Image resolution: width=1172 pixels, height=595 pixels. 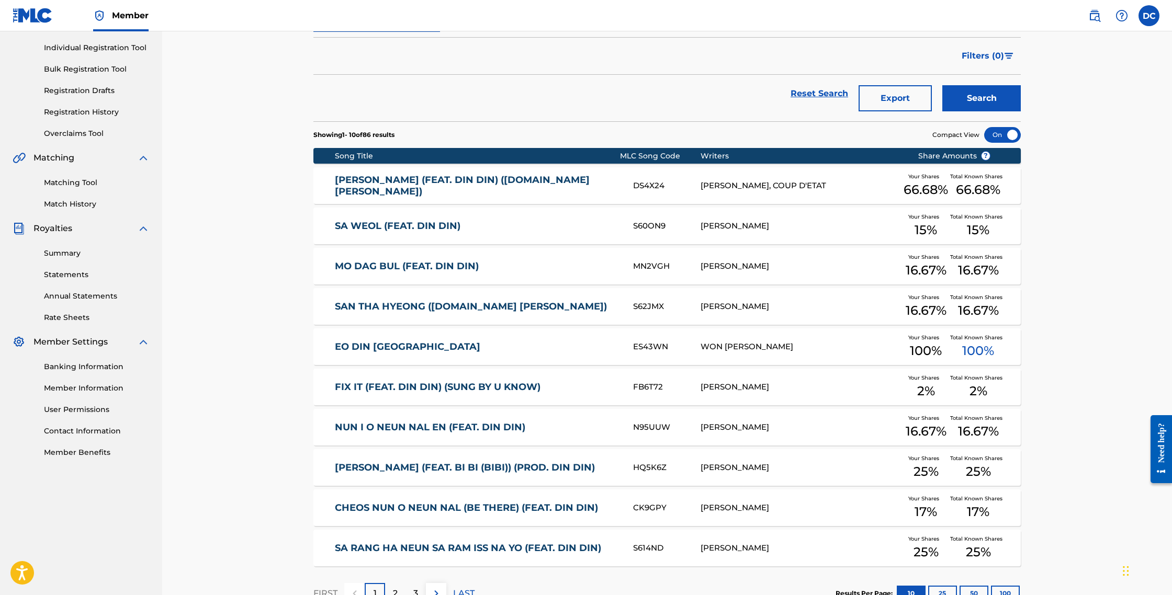 I want to click on a: SA RANG HA NEUN SA RAM ISS NA YO (FEAT. DIN DIN), so click(x=477, y=548).